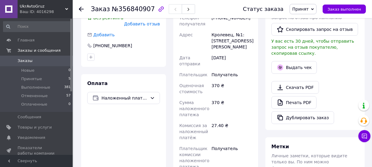 Image resolution: width=372 pixels, height=167 pixels. Describe the element at coordinates (194, 109) in the screenshot. I see `span: Сумма наложенного платежа` at that location.